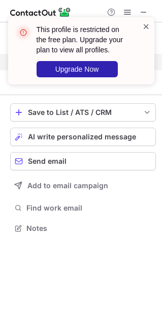 Image resolution: width=162 pixels, height=325 pixels. Describe the element at coordinates (82, 137) in the screenshot. I see `span: AI write personalized message` at that location.